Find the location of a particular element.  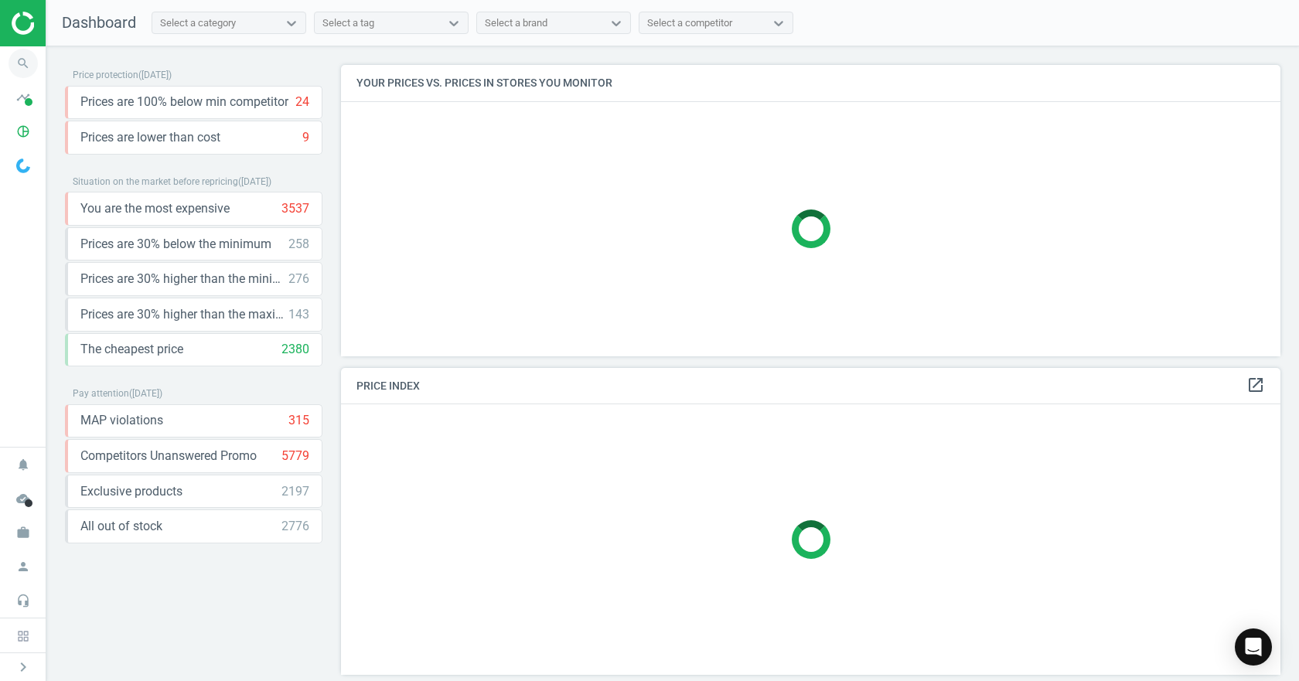

div: 5779 is located at coordinates (295, 456).